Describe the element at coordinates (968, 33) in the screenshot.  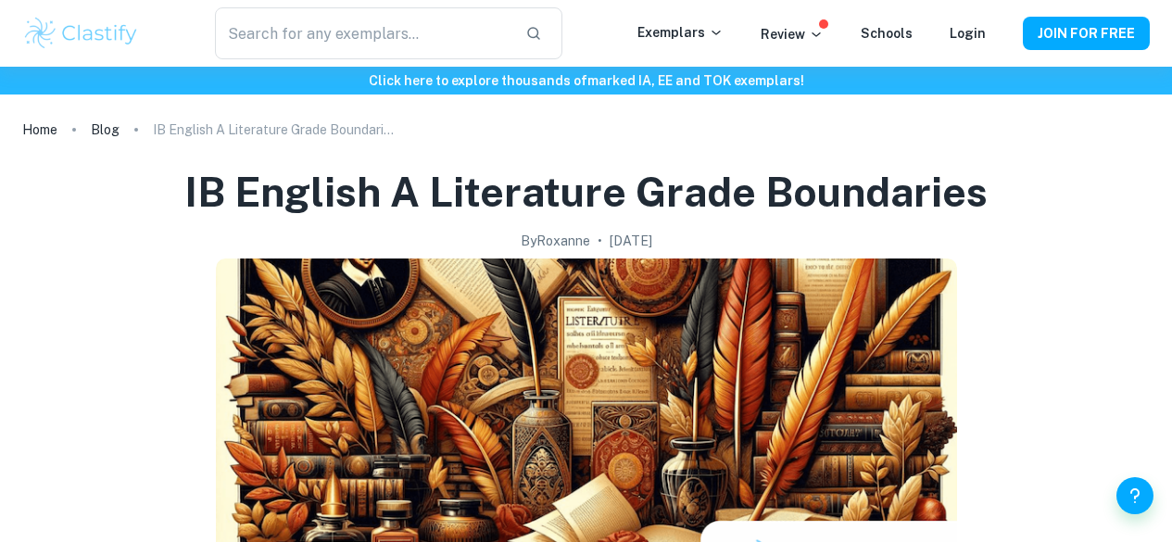
I see `a: Login` at that location.